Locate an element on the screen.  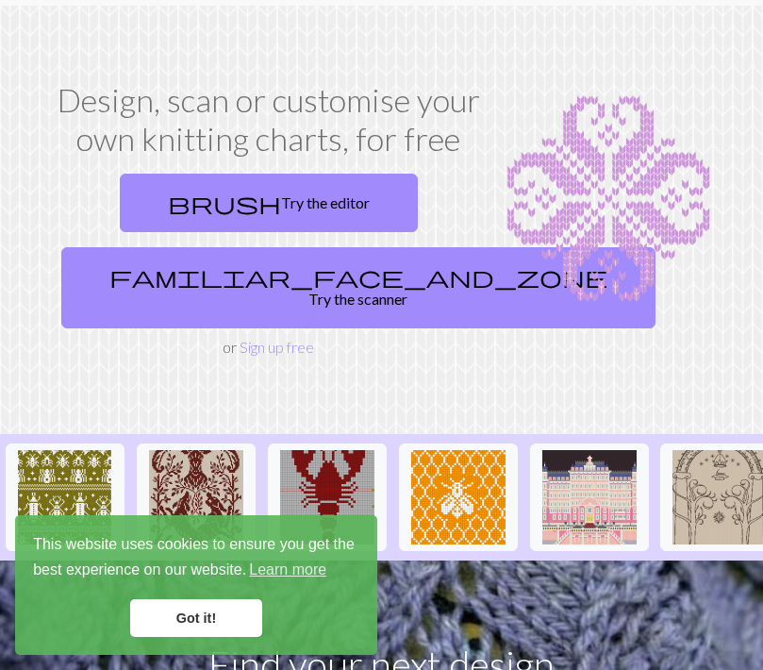
img: IMG_0917.jpeg is located at coordinates (196, 497).